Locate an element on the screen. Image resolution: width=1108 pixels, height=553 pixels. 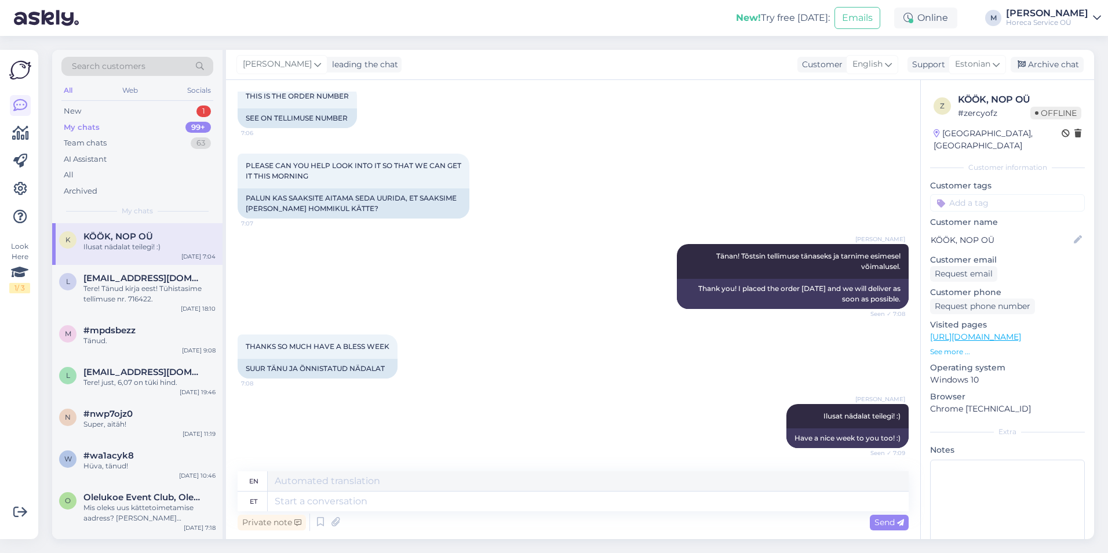
div: Online is located at coordinates (926, 18).